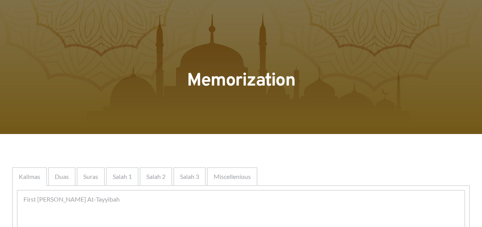  Describe the element at coordinates (241, 81) in the screenshot. I see `span: Memorization` at that location.